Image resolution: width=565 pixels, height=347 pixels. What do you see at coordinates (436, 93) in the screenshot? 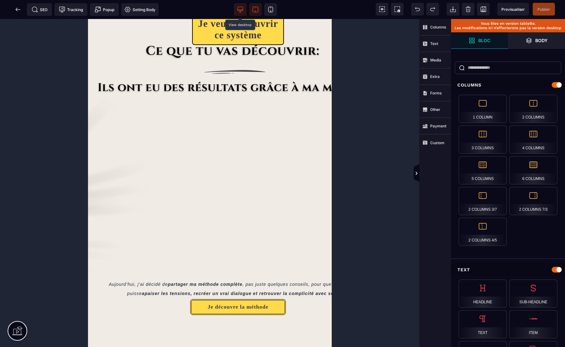
I see `strong: Forms` at bounding box center [436, 93].